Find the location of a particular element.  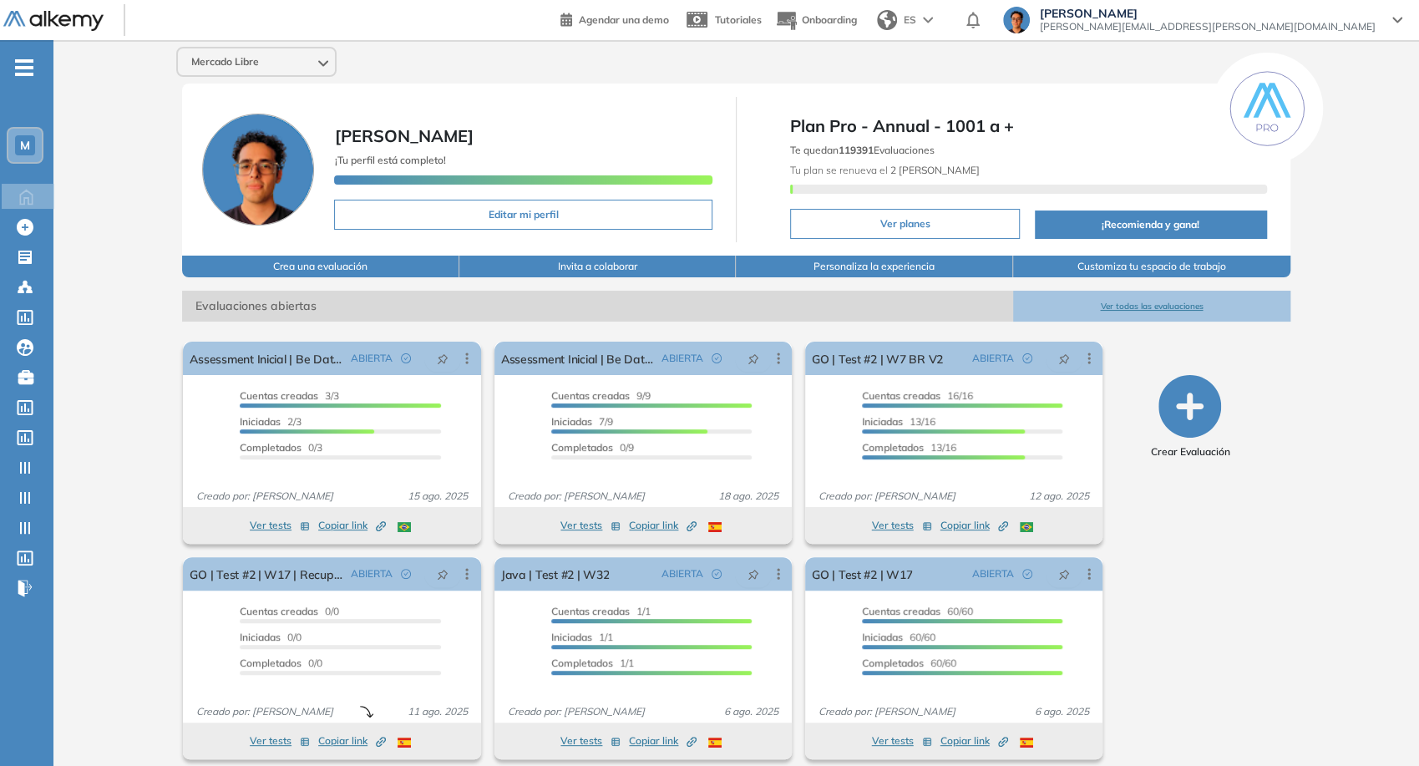

span: 6 ago. 2025 is located at coordinates (751, 712).